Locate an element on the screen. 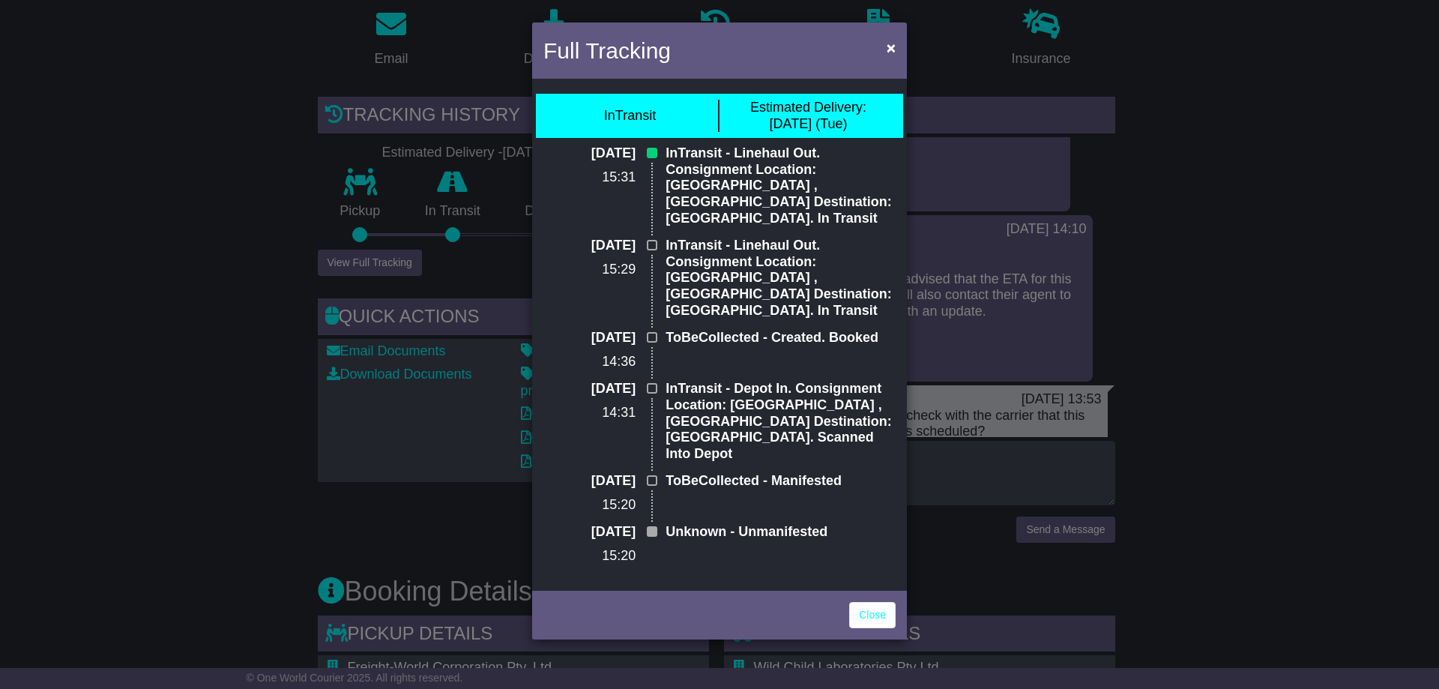 This screenshot has width=1439, height=689. p: 15:31 is located at coordinates (589, 178).